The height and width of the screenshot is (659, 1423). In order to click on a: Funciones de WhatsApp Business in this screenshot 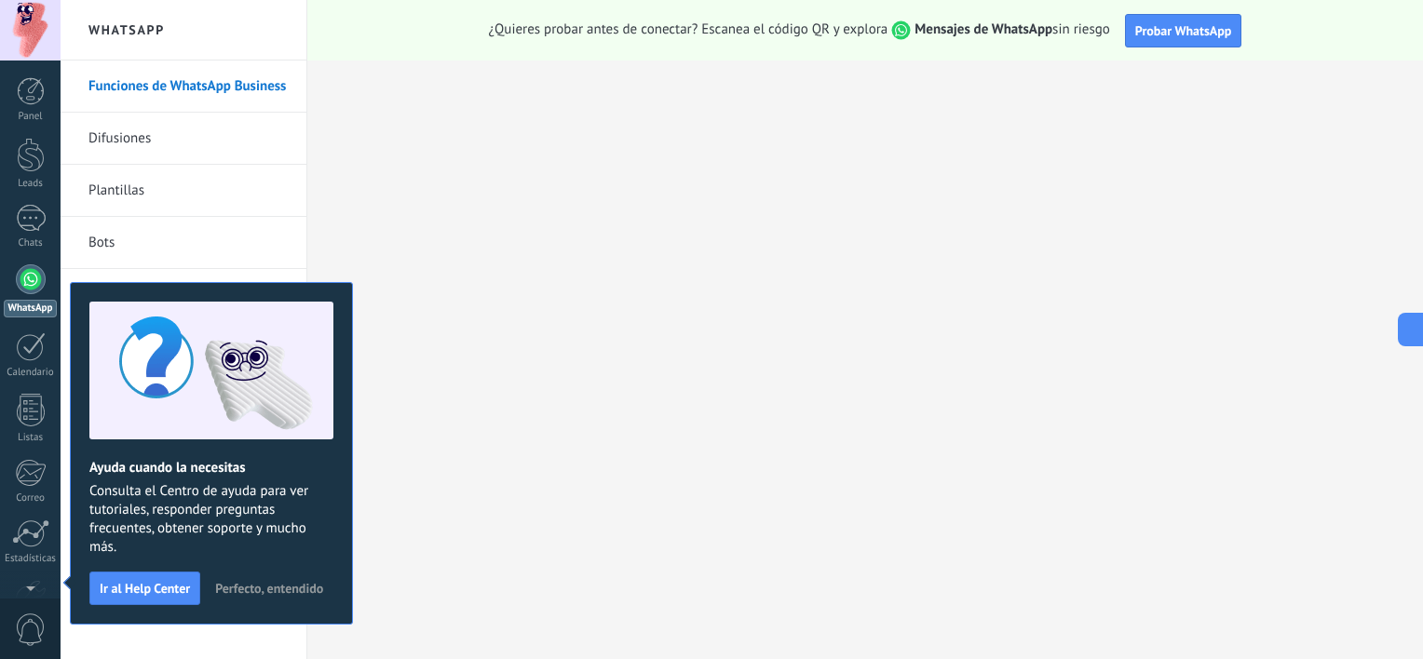, I will do `click(188, 87)`.